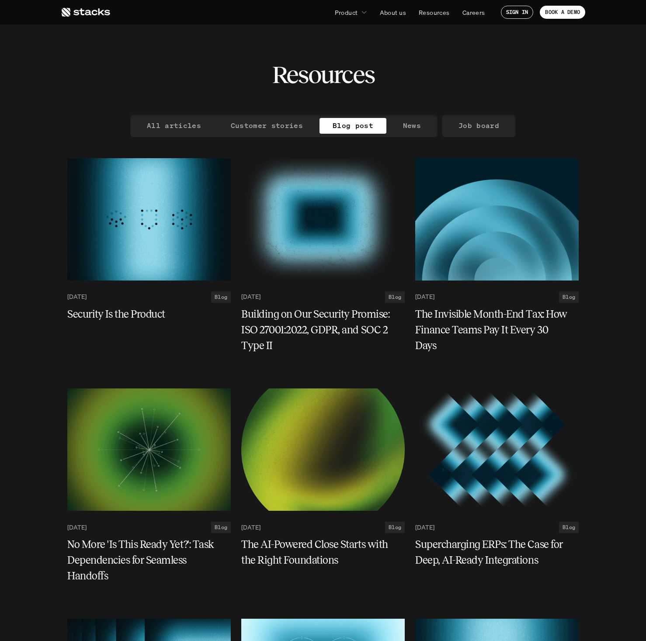 The height and width of the screenshot is (641, 646). What do you see at coordinates (492, 552) in the screenshot?
I see `h5: Supercharging ERPs: The Case for Deep, AI-Ready Integrations` at bounding box center [492, 552].